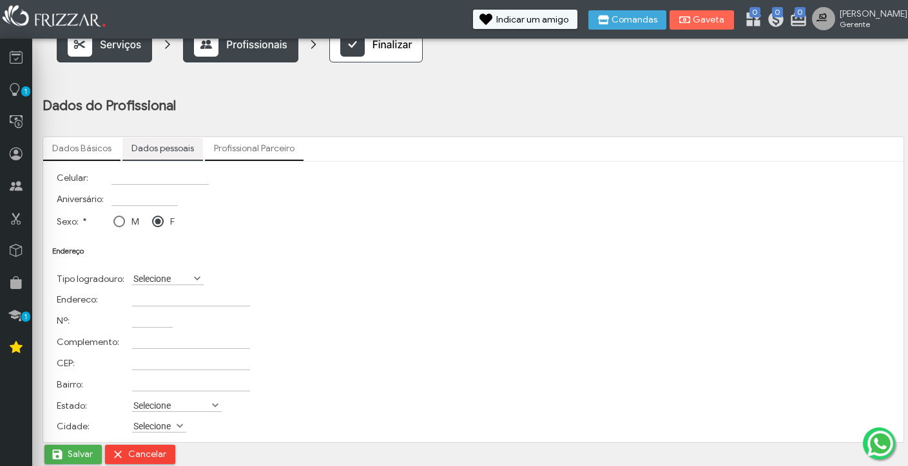  Describe the element at coordinates (162, 149) in the screenshot. I see `a: Dados pessoais` at that location.